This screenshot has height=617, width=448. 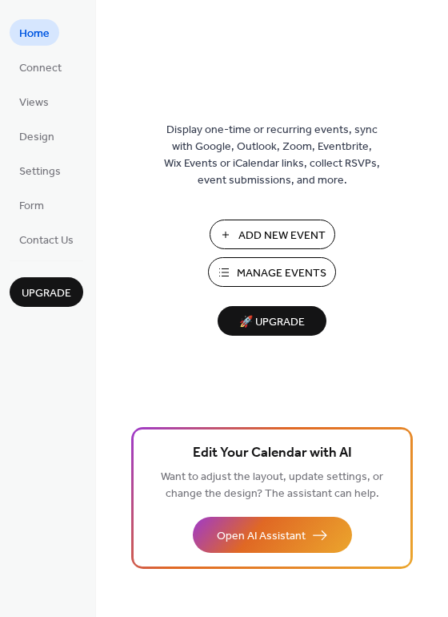 What do you see at coordinates (31, 204) in the screenshot?
I see `a: Form` at bounding box center [31, 204].